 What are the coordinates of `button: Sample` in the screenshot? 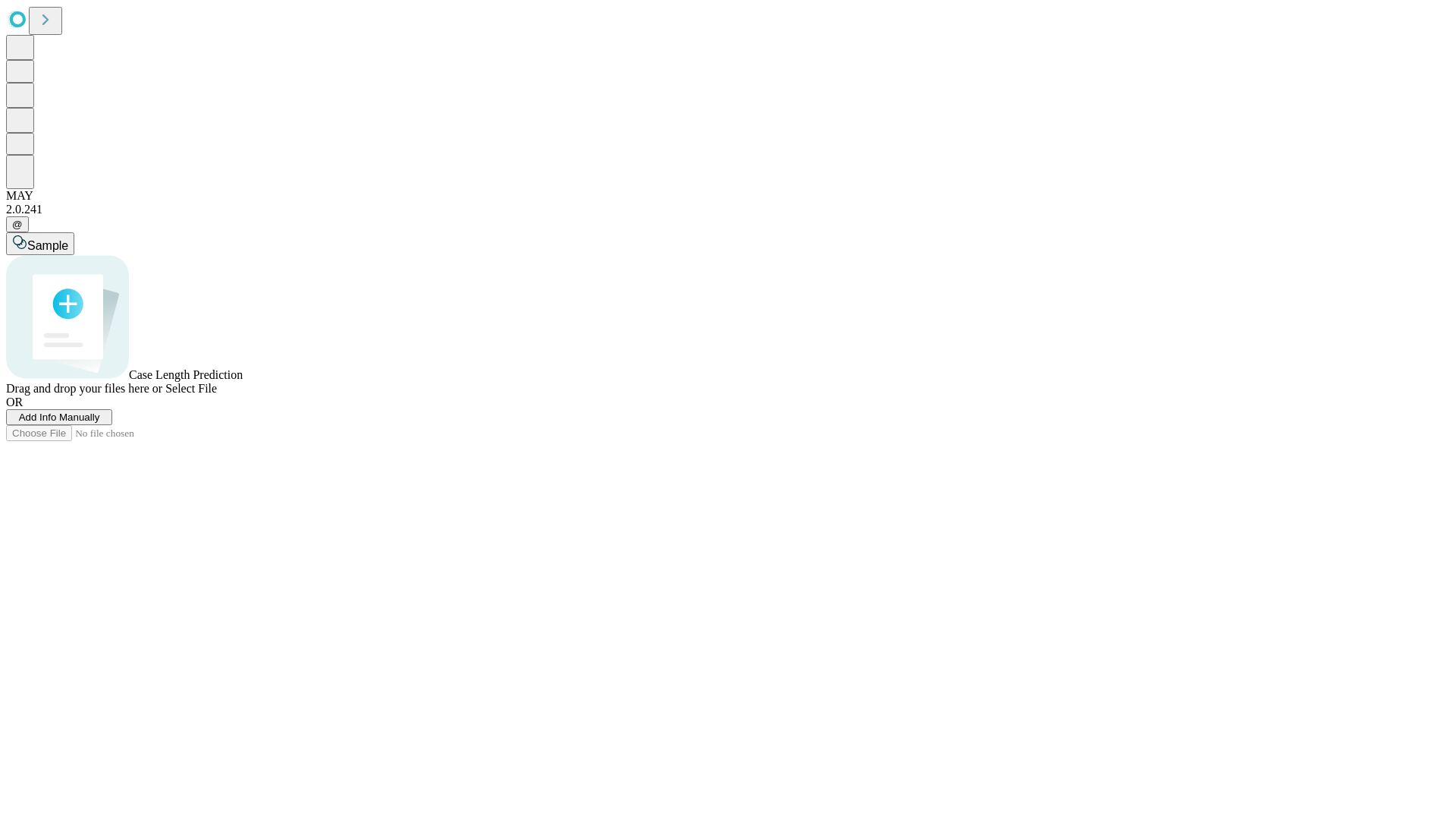 It's located at (41, 243).